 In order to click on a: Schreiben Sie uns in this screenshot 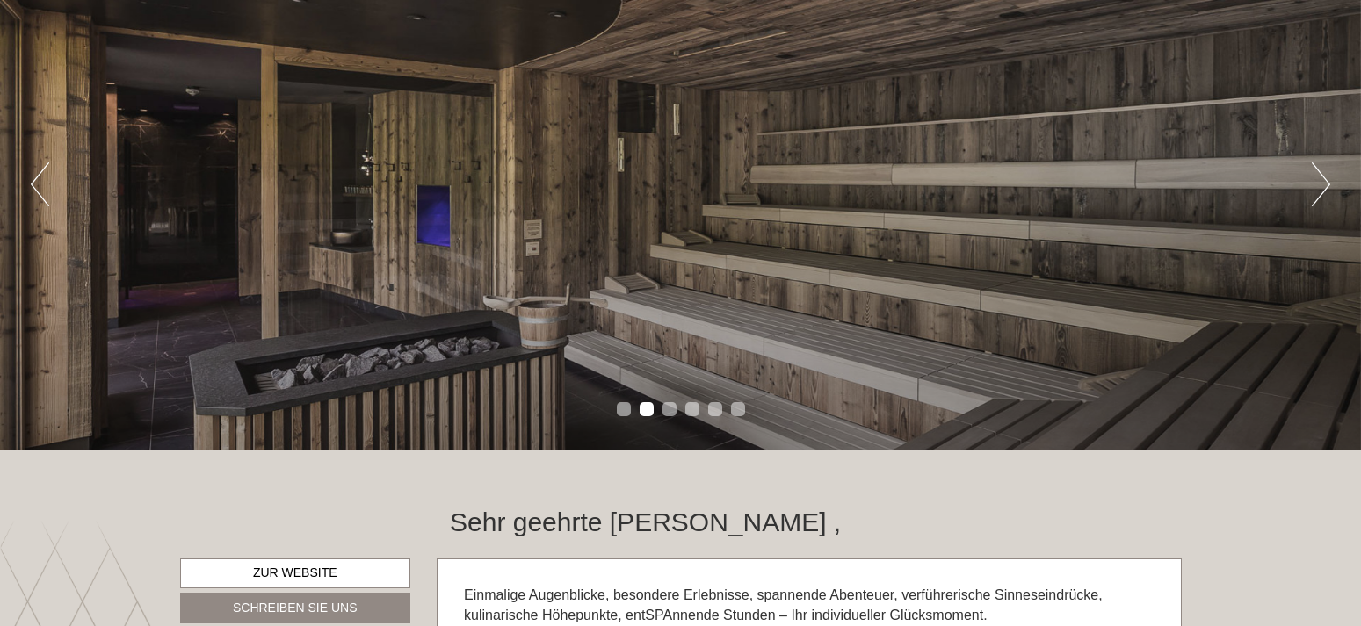, I will do `click(295, 608)`.